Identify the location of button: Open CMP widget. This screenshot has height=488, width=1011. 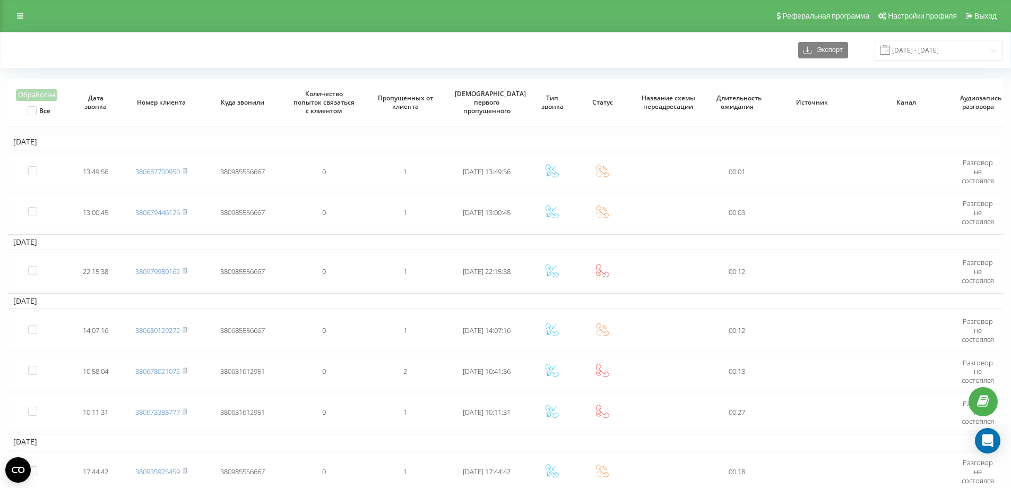
(18, 470).